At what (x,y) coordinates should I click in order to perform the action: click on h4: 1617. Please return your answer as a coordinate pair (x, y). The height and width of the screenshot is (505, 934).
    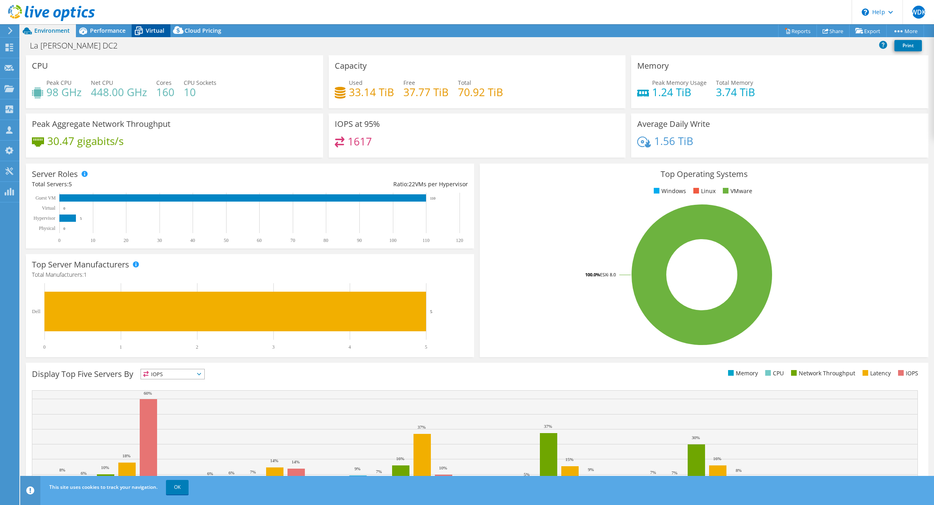
    Looking at the image, I should click on (360, 141).